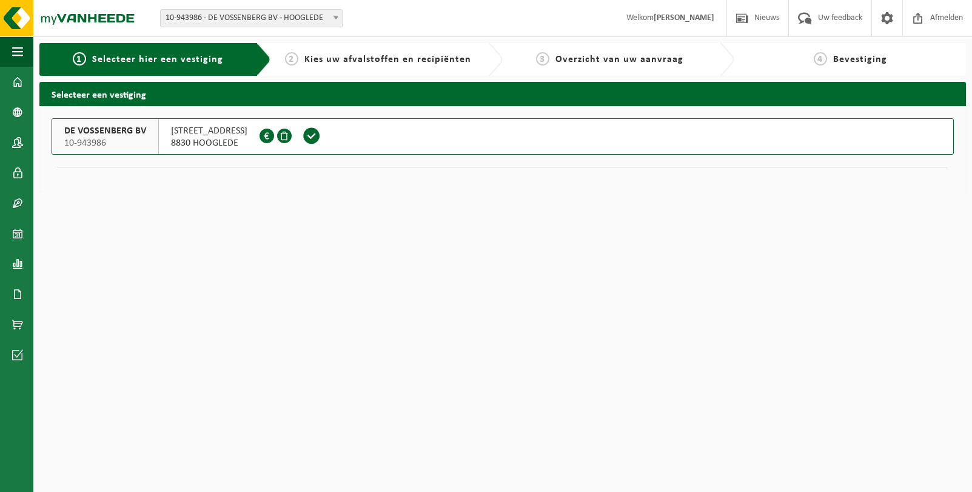  Describe the element at coordinates (209, 143) in the screenshot. I see `span: 8830 HOOGLEDE` at that location.